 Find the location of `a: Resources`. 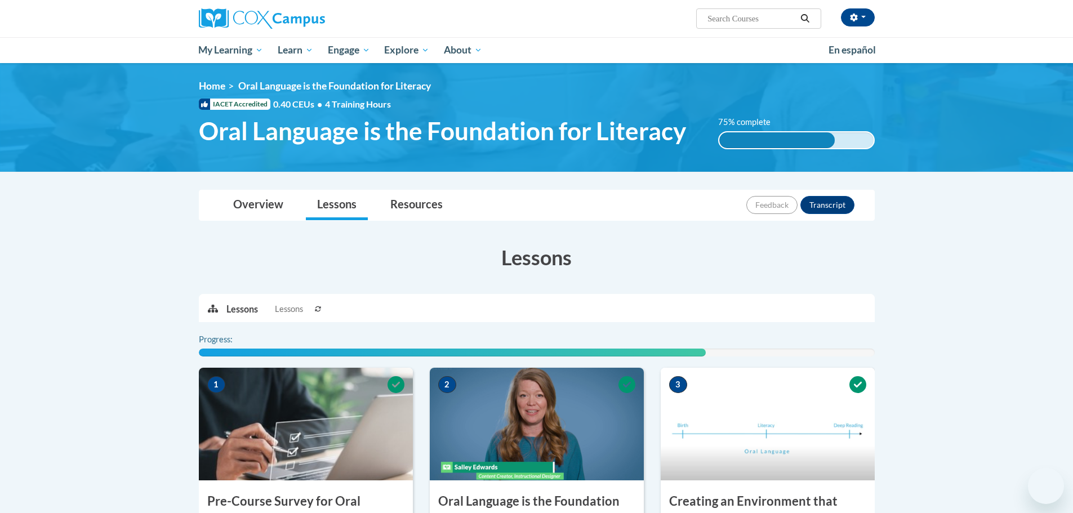

a: Resources is located at coordinates (416, 205).